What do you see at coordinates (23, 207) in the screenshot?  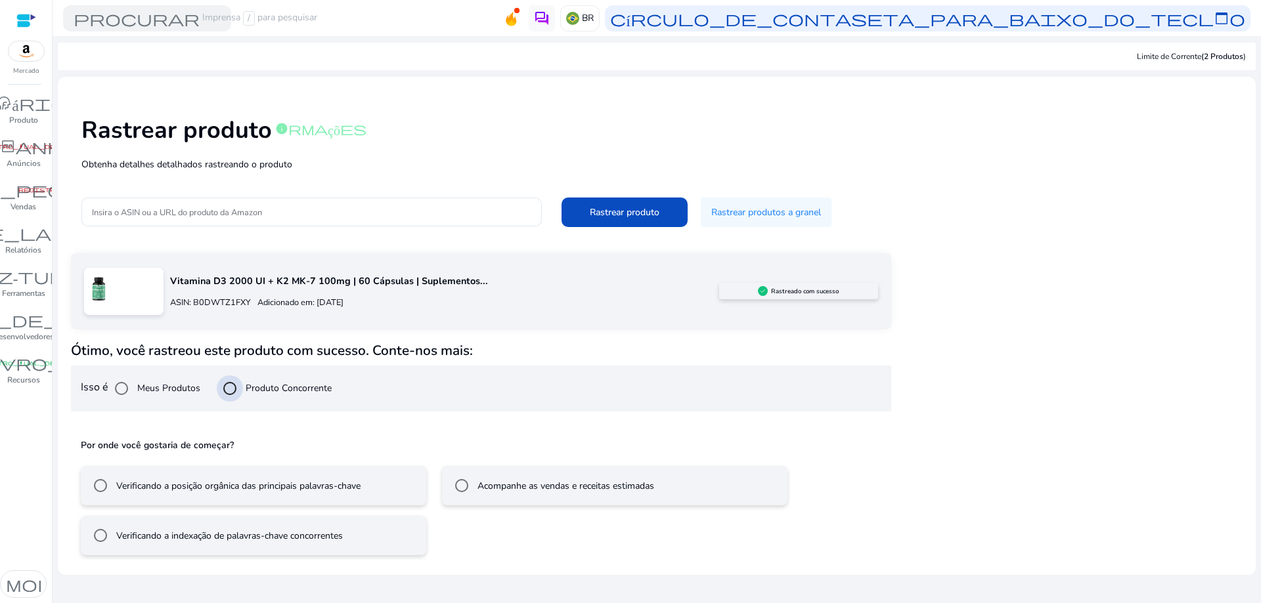 I see `font: Vendas` at bounding box center [23, 207].